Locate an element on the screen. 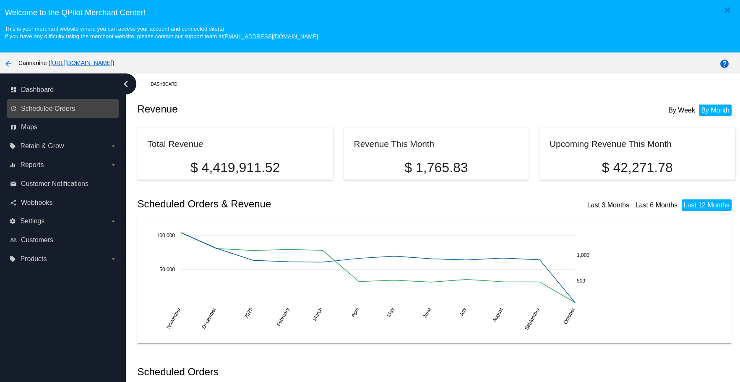 This screenshot has width=740, height=382. i: email is located at coordinates (13, 184).